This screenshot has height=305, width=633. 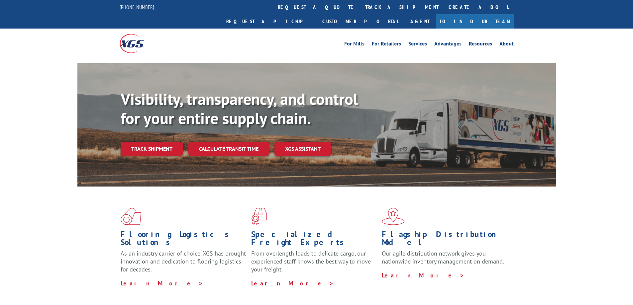 I want to click on a: XGS ASSISTANT, so click(x=302, y=149).